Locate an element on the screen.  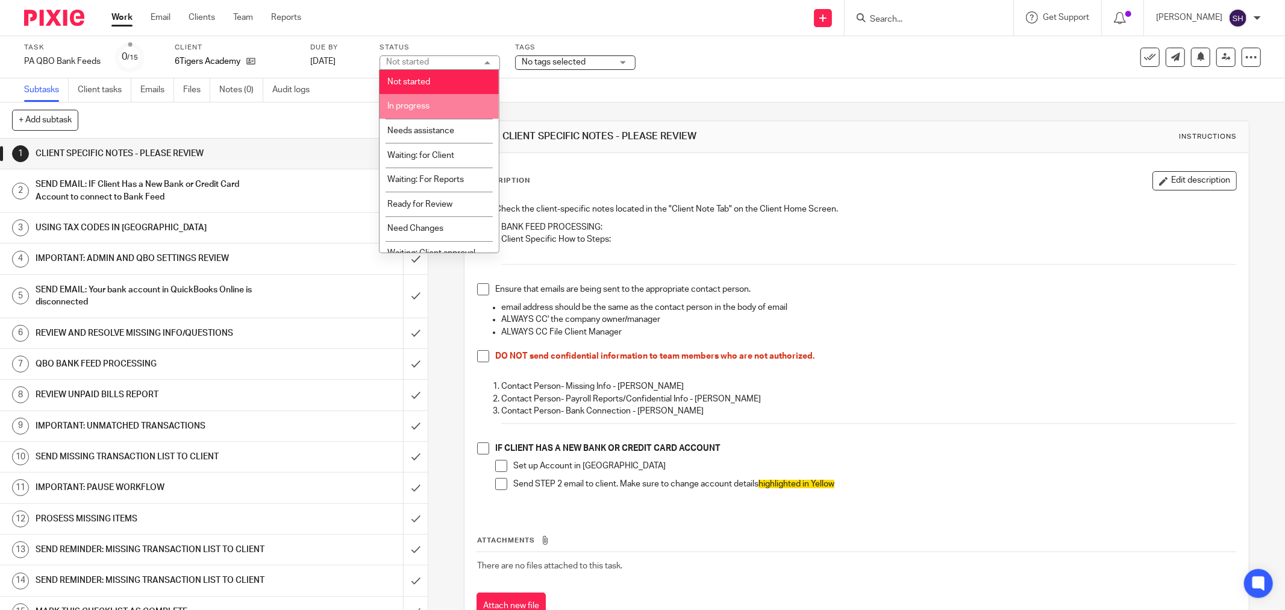
span: Needs assistance is located at coordinates (420, 131).